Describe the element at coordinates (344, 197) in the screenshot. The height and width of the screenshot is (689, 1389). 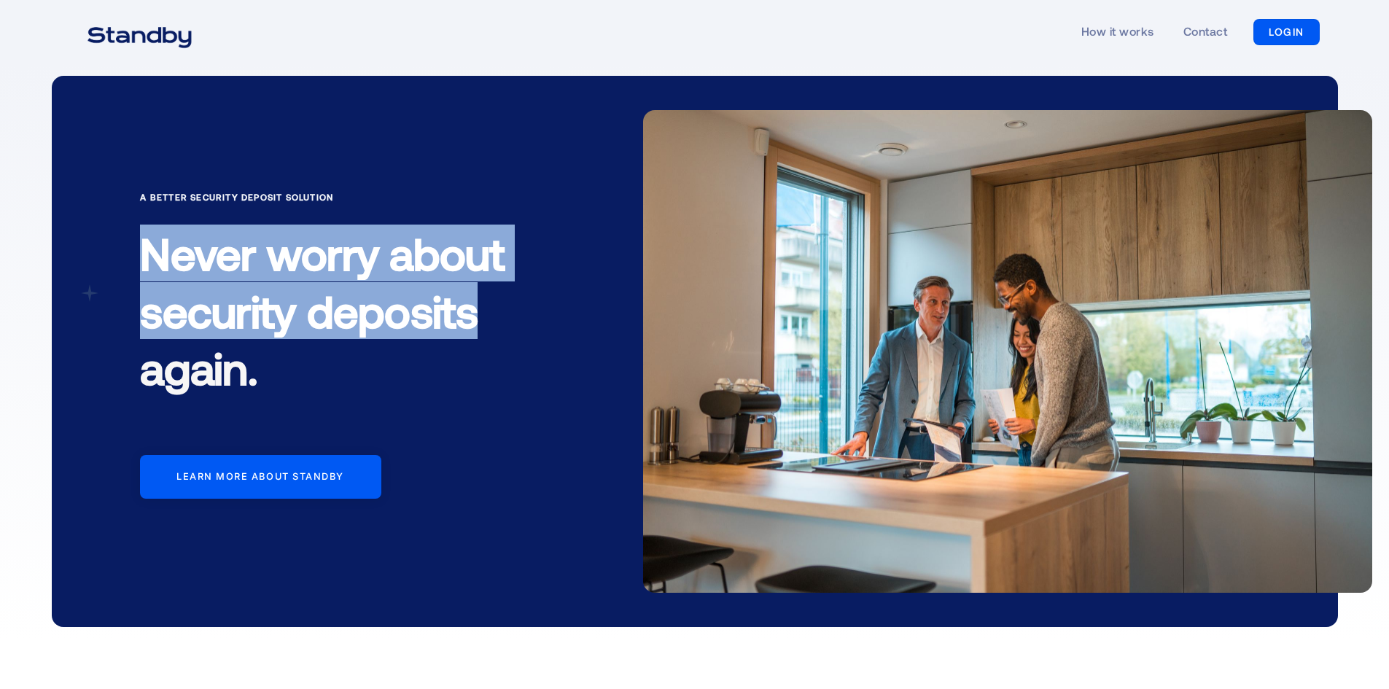
I see `div: A Better Security Deposit Solution` at that location.